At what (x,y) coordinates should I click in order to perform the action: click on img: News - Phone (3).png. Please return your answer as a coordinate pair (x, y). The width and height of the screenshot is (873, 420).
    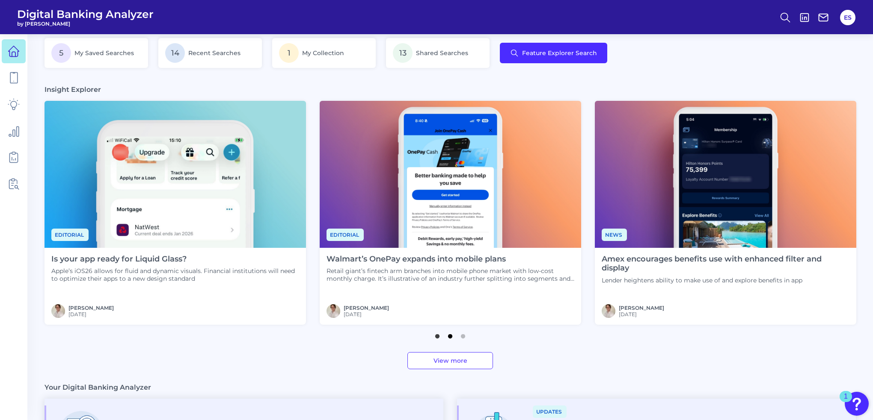
    Looking at the image, I should click on (450, 175).